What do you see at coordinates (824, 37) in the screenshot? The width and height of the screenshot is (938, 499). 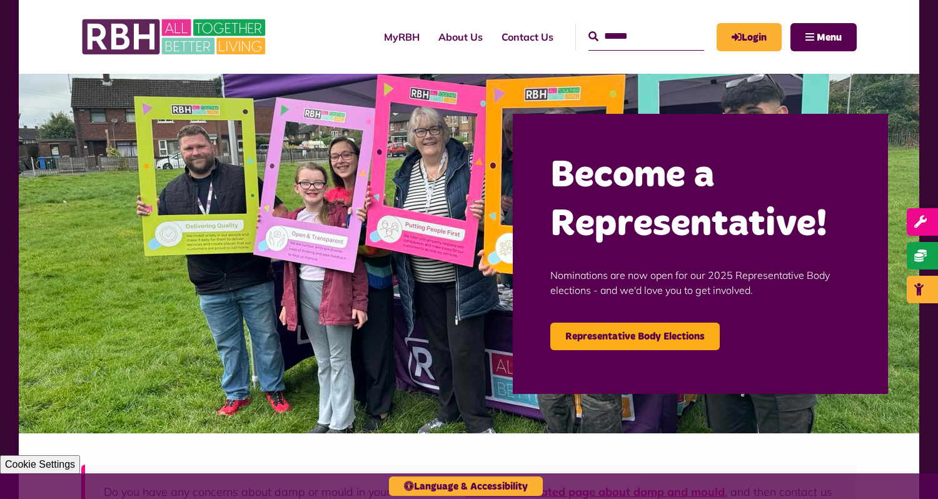 I see `button: Navigation` at bounding box center [824, 37].